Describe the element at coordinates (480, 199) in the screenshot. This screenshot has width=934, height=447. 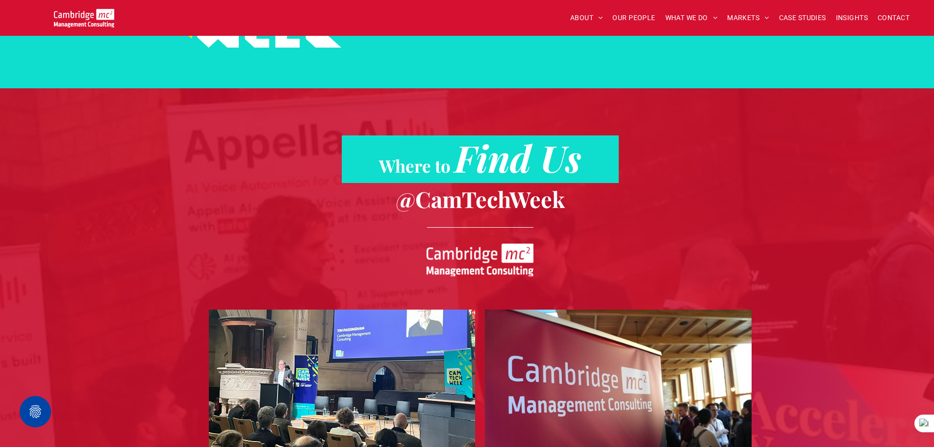
I see `strong: @CamTechWeek` at that location.